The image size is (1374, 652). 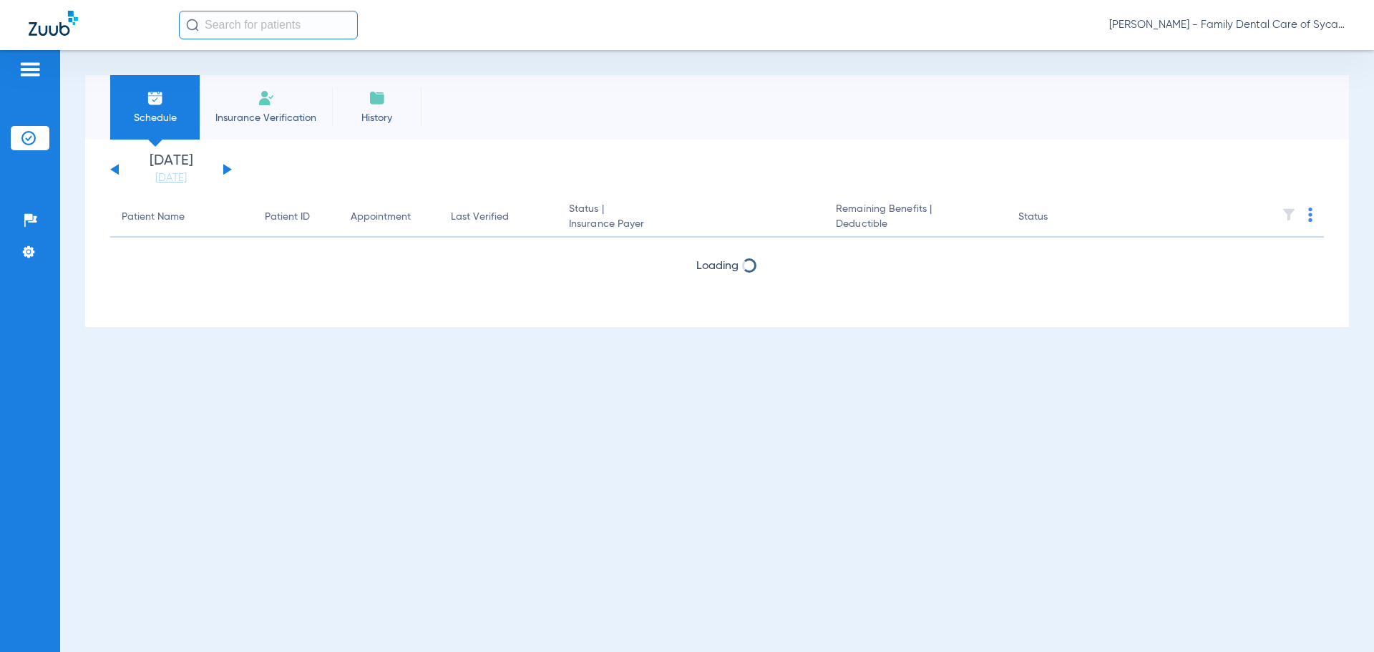 I want to click on img: Search Icon, so click(x=192, y=25).